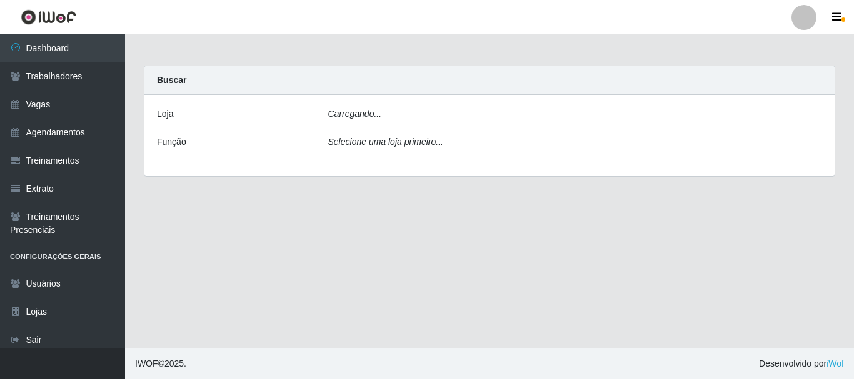  Describe the element at coordinates (835, 364) in the screenshot. I see `a: iWof` at that location.